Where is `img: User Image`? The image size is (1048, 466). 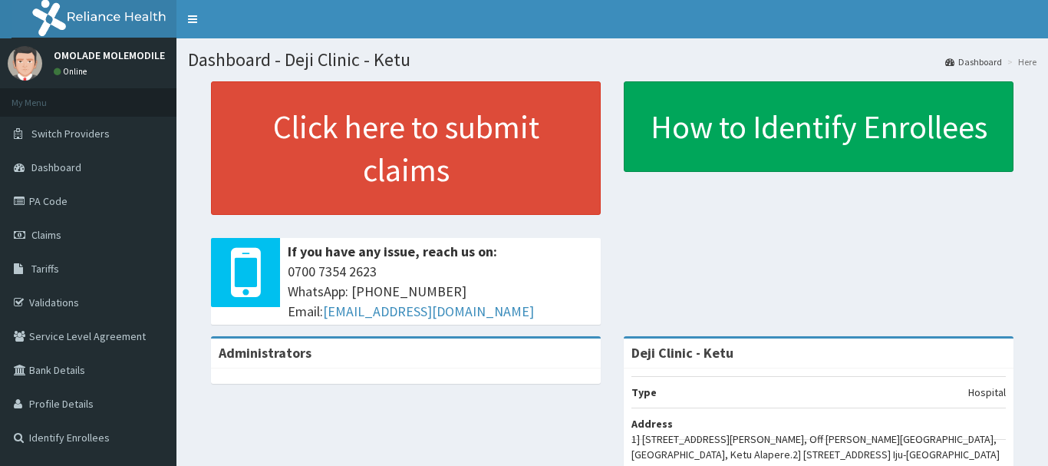 img: User Image is located at coordinates (25, 63).